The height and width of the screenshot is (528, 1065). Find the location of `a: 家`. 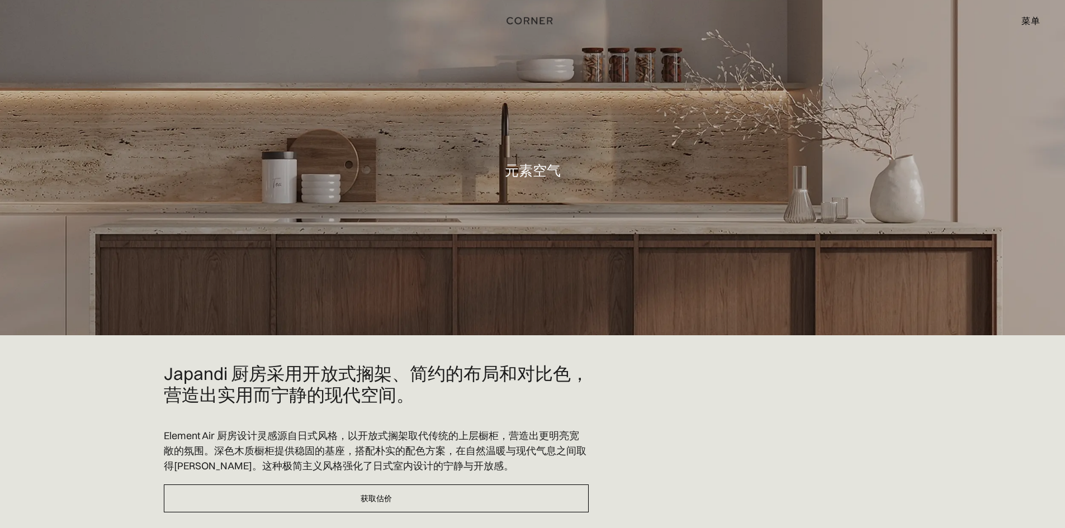

a: 家 is located at coordinates (533, 21).